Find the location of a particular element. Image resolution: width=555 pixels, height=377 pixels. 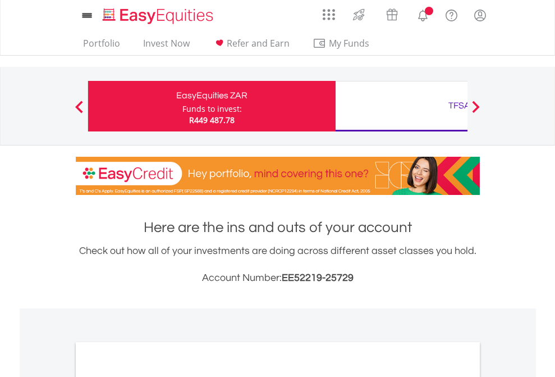

h3: Account Number: is located at coordinates (278, 278).